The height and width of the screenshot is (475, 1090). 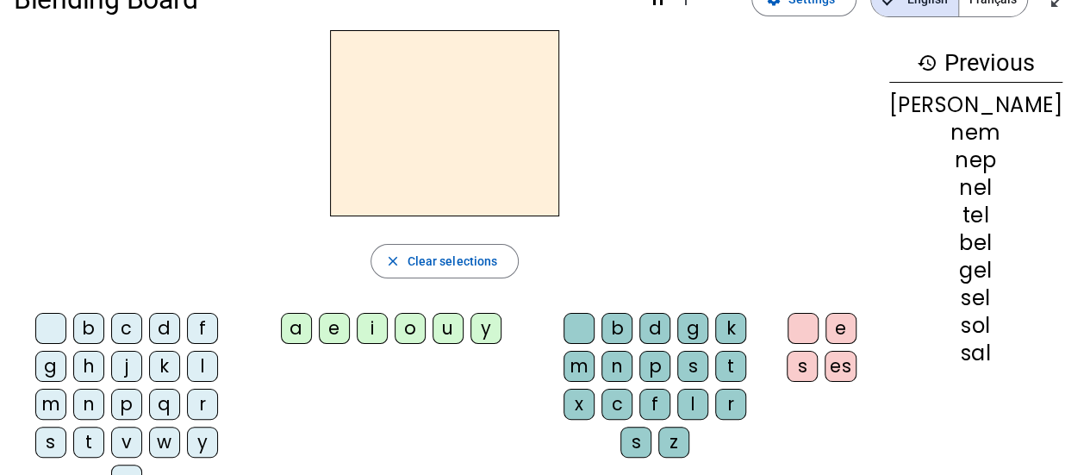 What do you see at coordinates (410, 328) in the screenshot?
I see `div: o` at bounding box center [410, 328].